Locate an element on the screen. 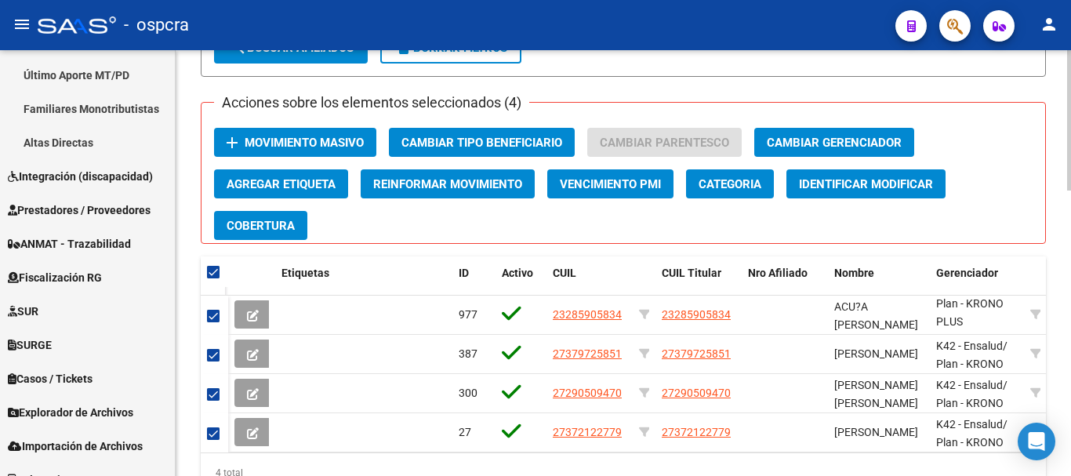  span: Importación de Archivos is located at coordinates (75, 446).